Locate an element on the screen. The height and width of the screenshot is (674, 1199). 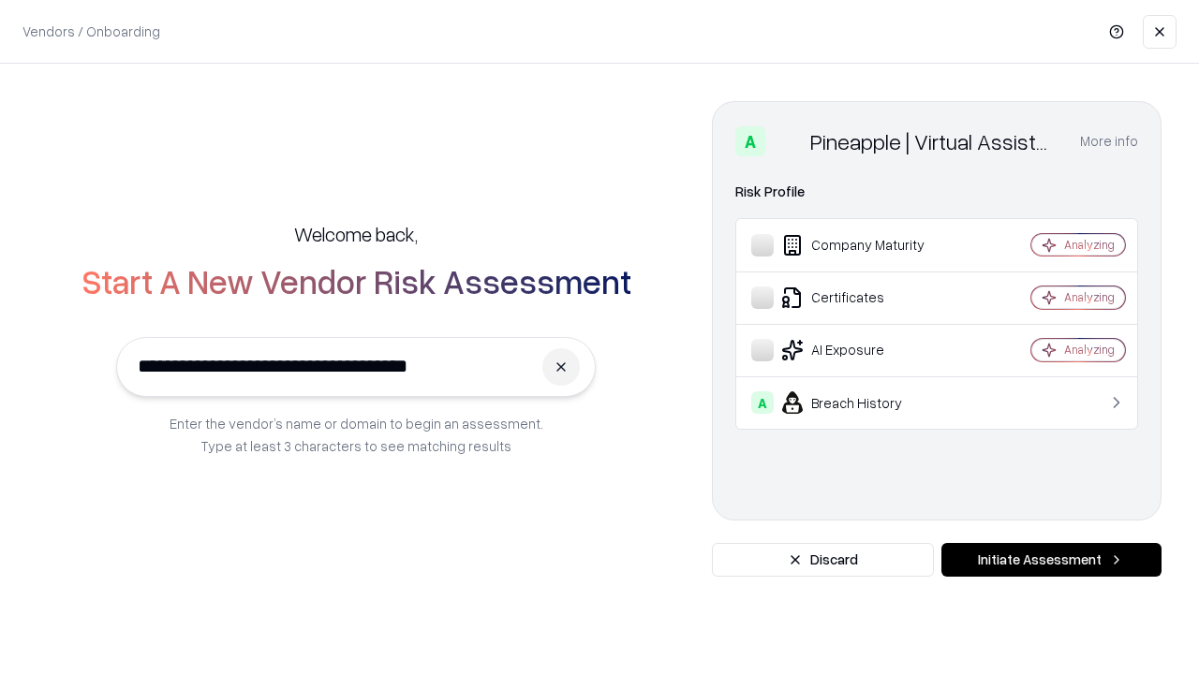
div: Certificates is located at coordinates (863, 298).